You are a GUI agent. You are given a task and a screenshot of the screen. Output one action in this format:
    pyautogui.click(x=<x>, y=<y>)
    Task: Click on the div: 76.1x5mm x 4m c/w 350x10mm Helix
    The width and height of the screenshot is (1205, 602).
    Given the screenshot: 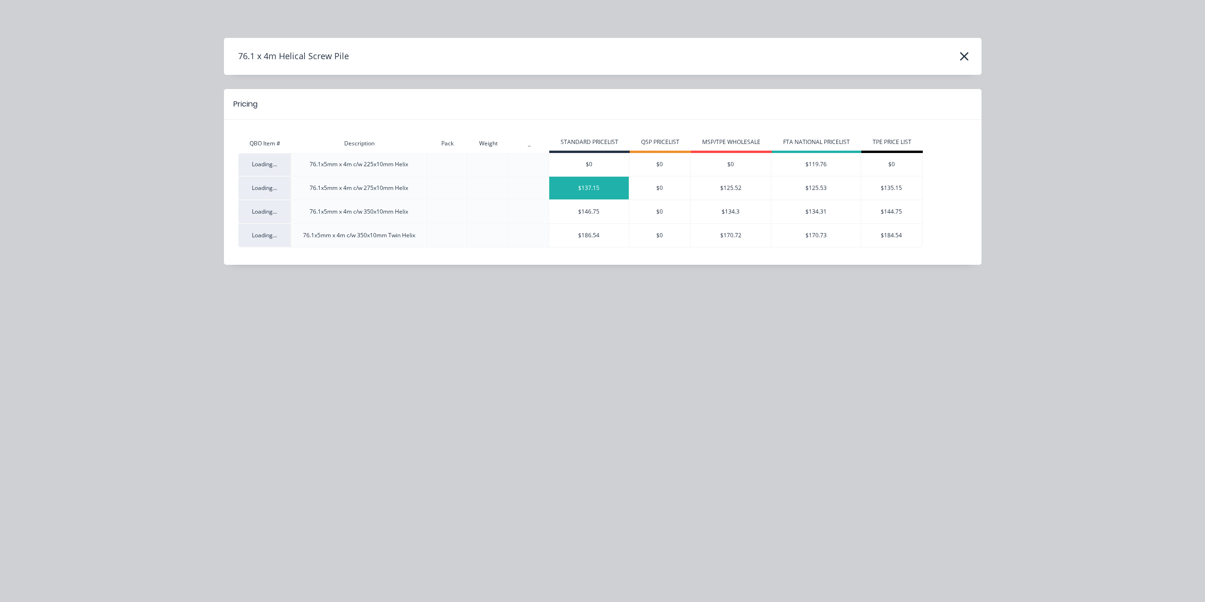 What is the action you would take?
    pyautogui.click(x=359, y=212)
    